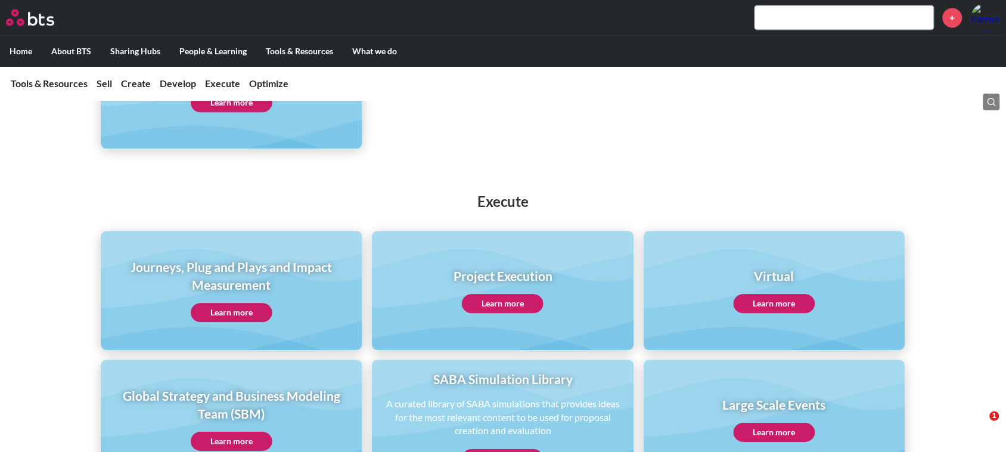 This screenshot has height=452, width=1006. Describe the element at coordinates (986, 17) in the screenshot. I see `img: Patrice Gaul` at that location.